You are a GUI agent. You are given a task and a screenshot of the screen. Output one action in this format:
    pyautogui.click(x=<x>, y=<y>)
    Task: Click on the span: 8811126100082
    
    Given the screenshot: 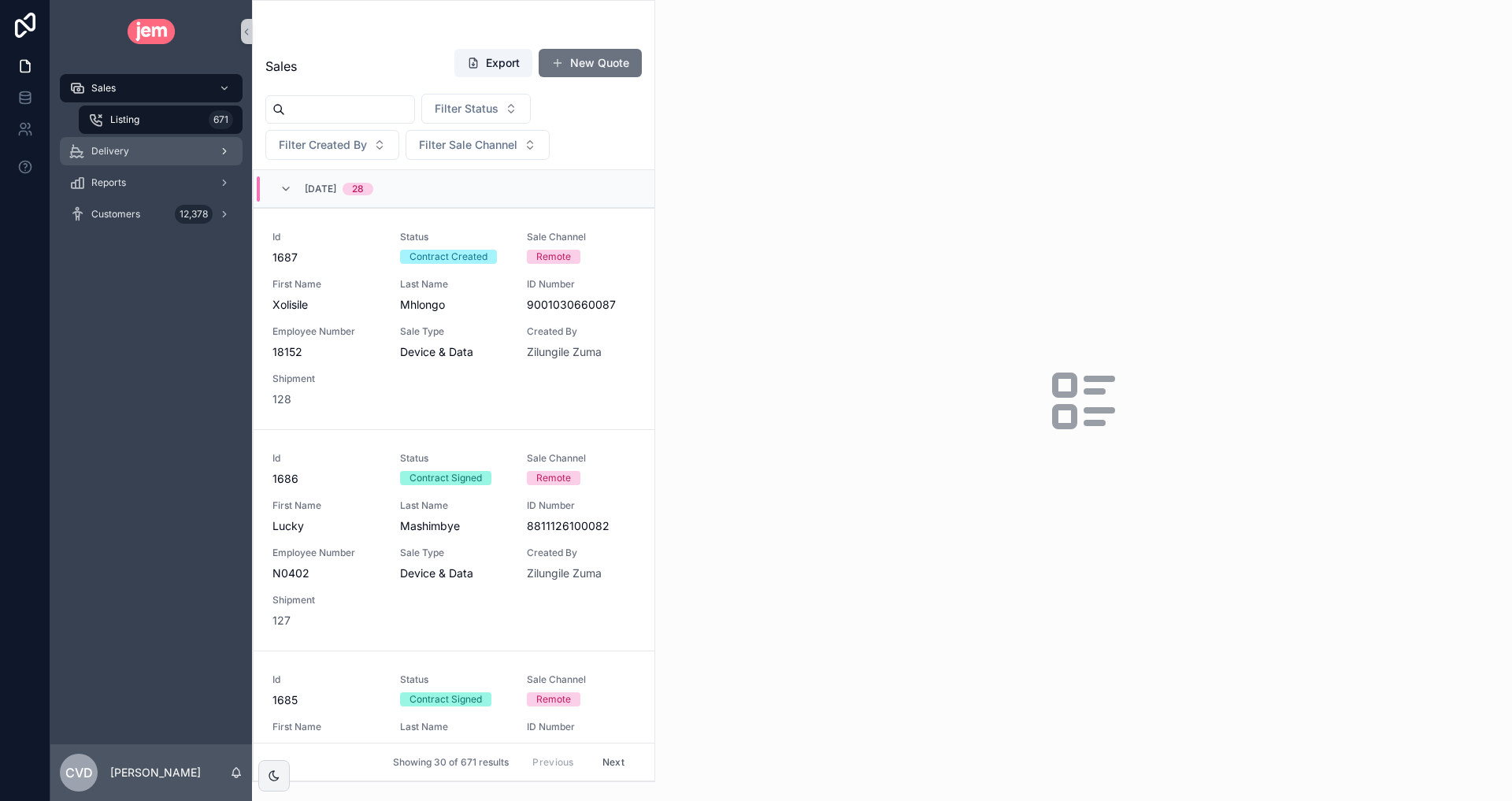 What is the action you would take?
    pyautogui.click(x=581, y=526)
    